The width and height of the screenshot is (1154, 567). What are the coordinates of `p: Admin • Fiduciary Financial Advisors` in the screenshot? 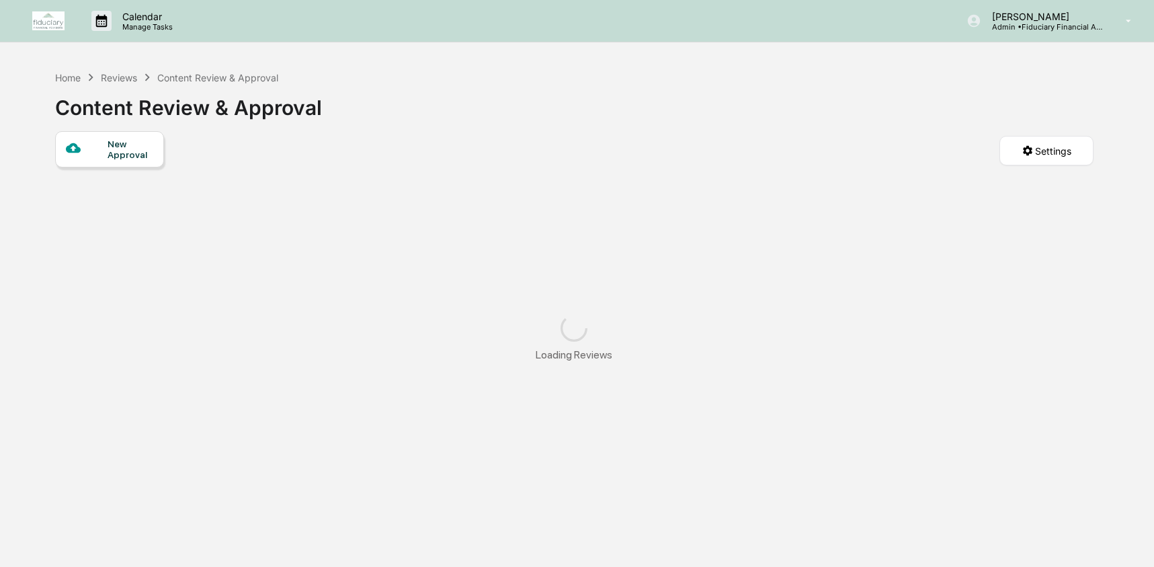 It's located at (1044, 27).